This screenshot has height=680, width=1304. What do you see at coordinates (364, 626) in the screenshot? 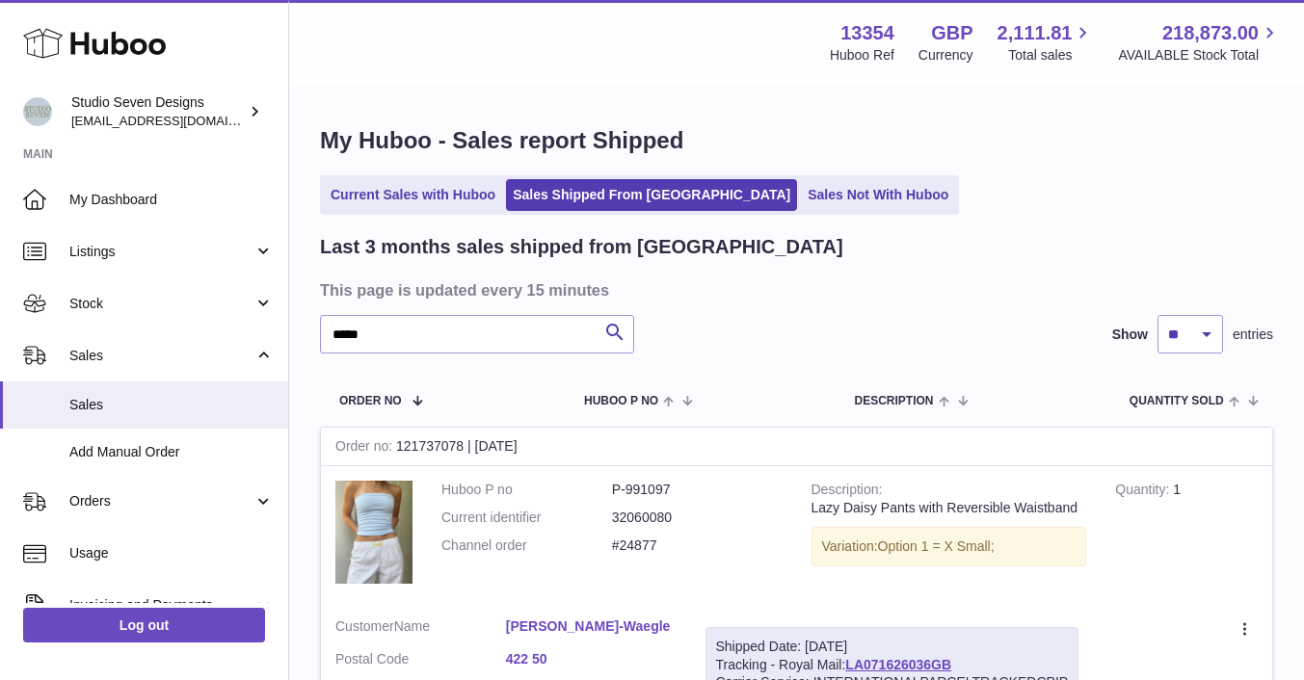
I see `span: Customer` at bounding box center [364, 626].